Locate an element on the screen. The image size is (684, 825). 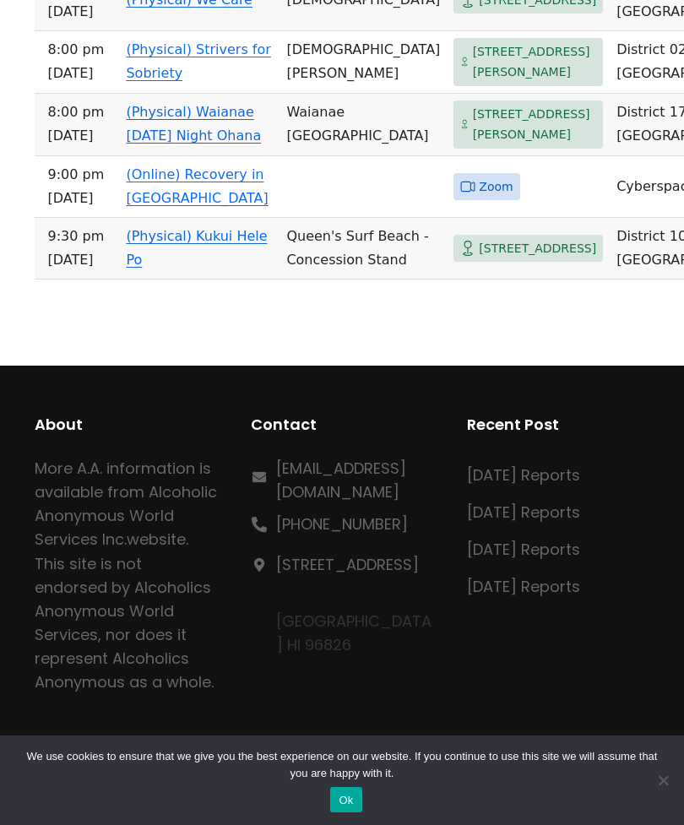
p: More A.A. information is available from Alcoholic Anonymous World Services Inc. . This site is no... is located at coordinates (126, 575).